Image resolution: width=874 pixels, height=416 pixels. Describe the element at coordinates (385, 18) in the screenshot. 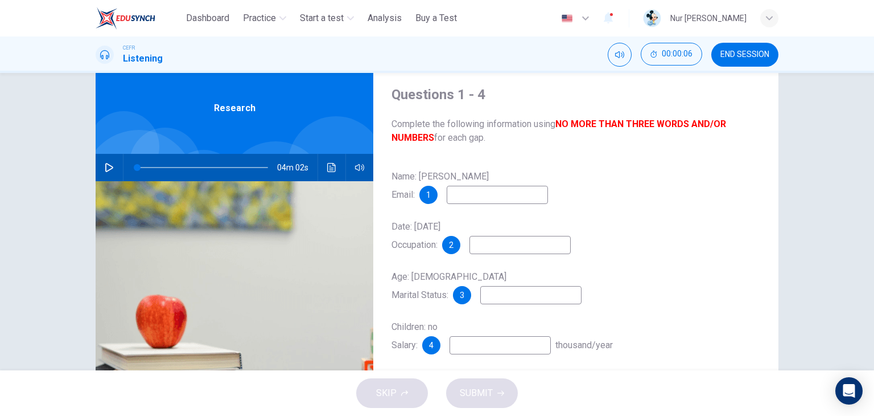

I see `a: Analysis` at that location.